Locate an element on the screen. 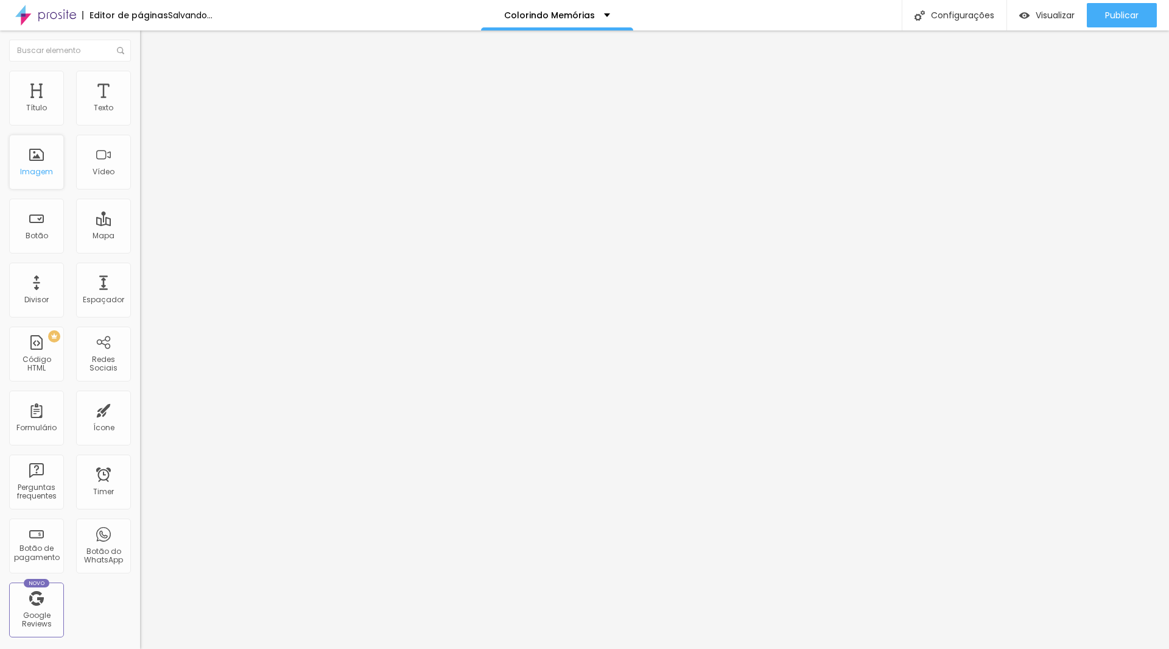 This screenshot has height=649, width=1169. div: Ícone is located at coordinates (104, 428).